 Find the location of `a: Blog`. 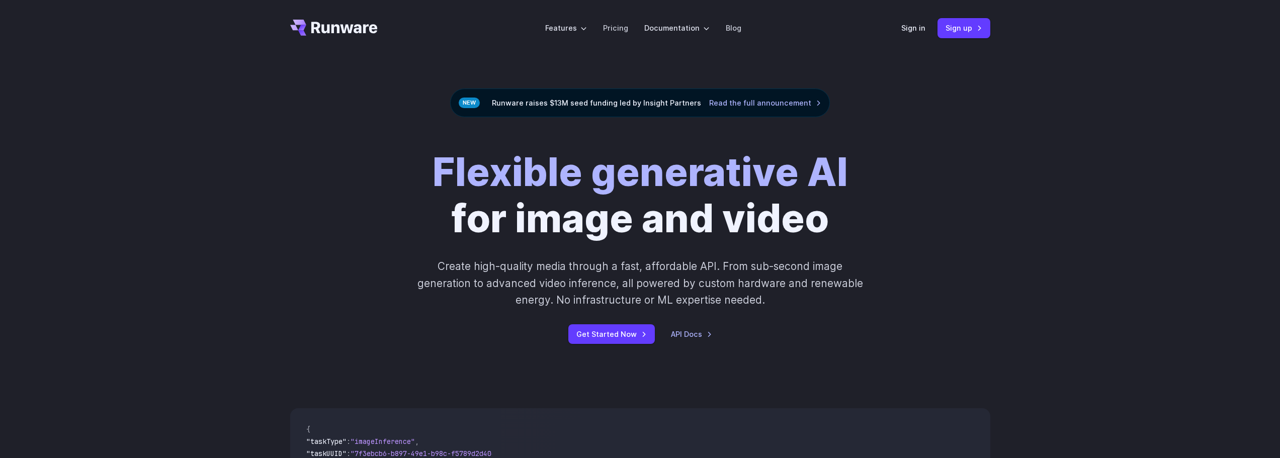

a: Blog is located at coordinates (733, 28).